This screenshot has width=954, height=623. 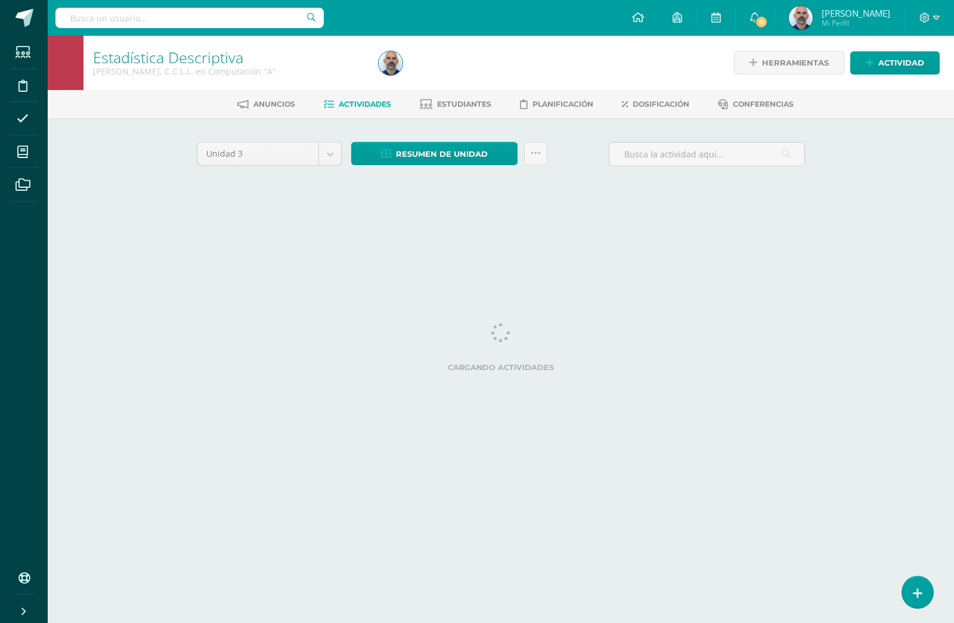 What do you see at coordinates (707, 154) in the screenshot?
I see `input: Busca la actividad aquí...` at bounding box center [707, 154].